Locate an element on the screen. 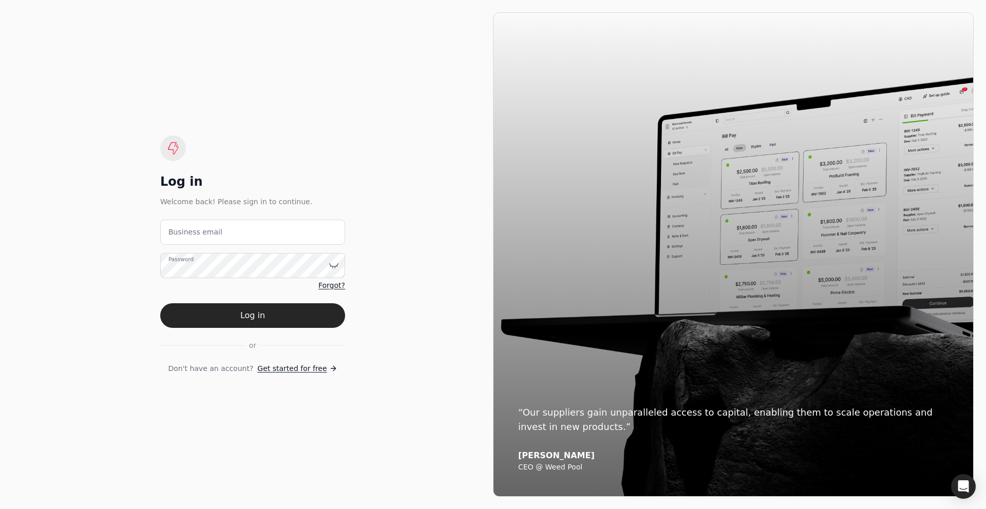 The width and height of the screenshot is (986, 509). div: Welcome back! Please sign in to continue. is located at coordinates (253, 202).